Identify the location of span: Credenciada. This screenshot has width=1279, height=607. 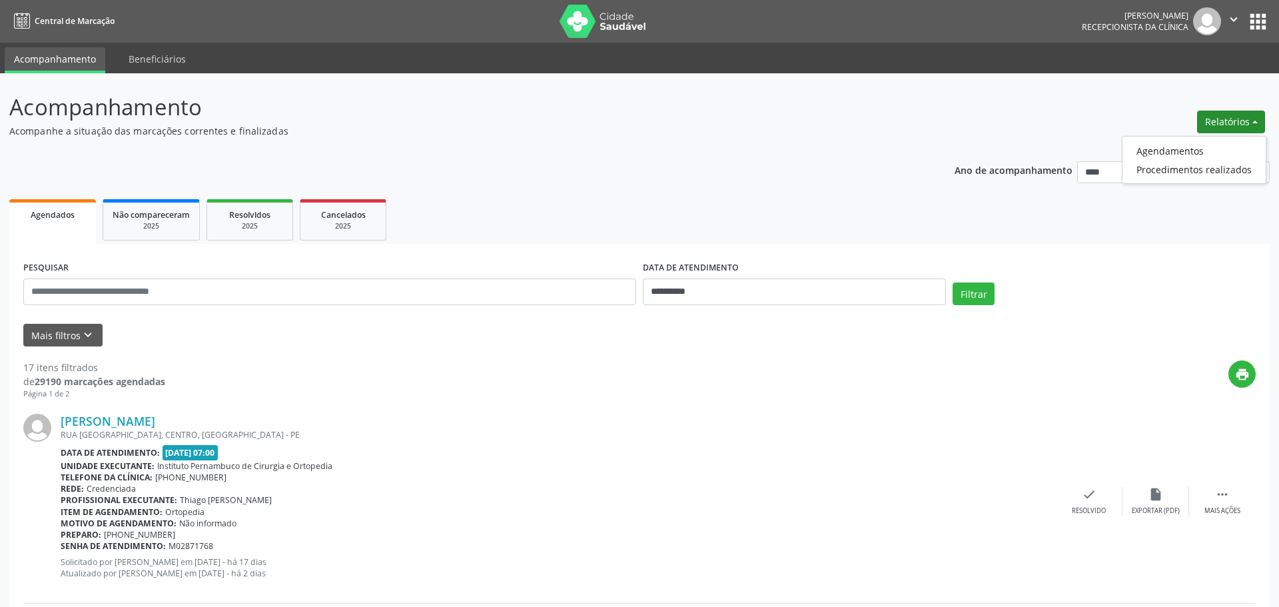
(111, 488).